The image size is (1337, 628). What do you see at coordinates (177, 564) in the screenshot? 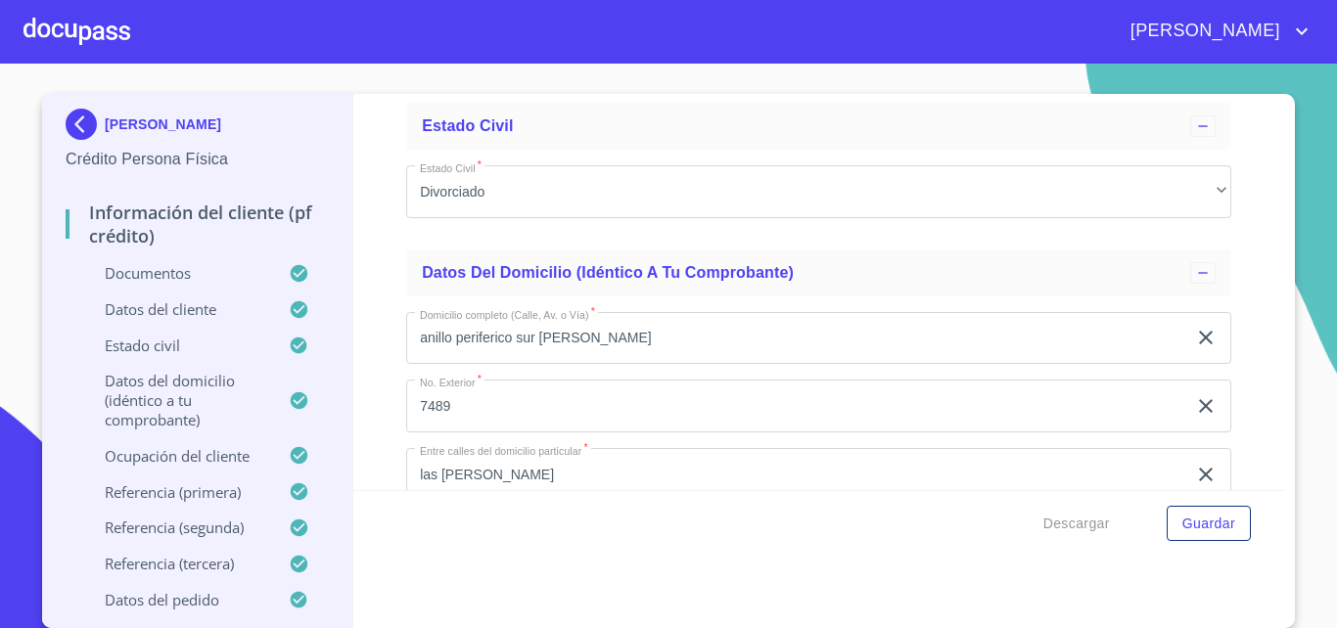
I see `p: Referencia (tercera)` at bounding box center [177, 564].